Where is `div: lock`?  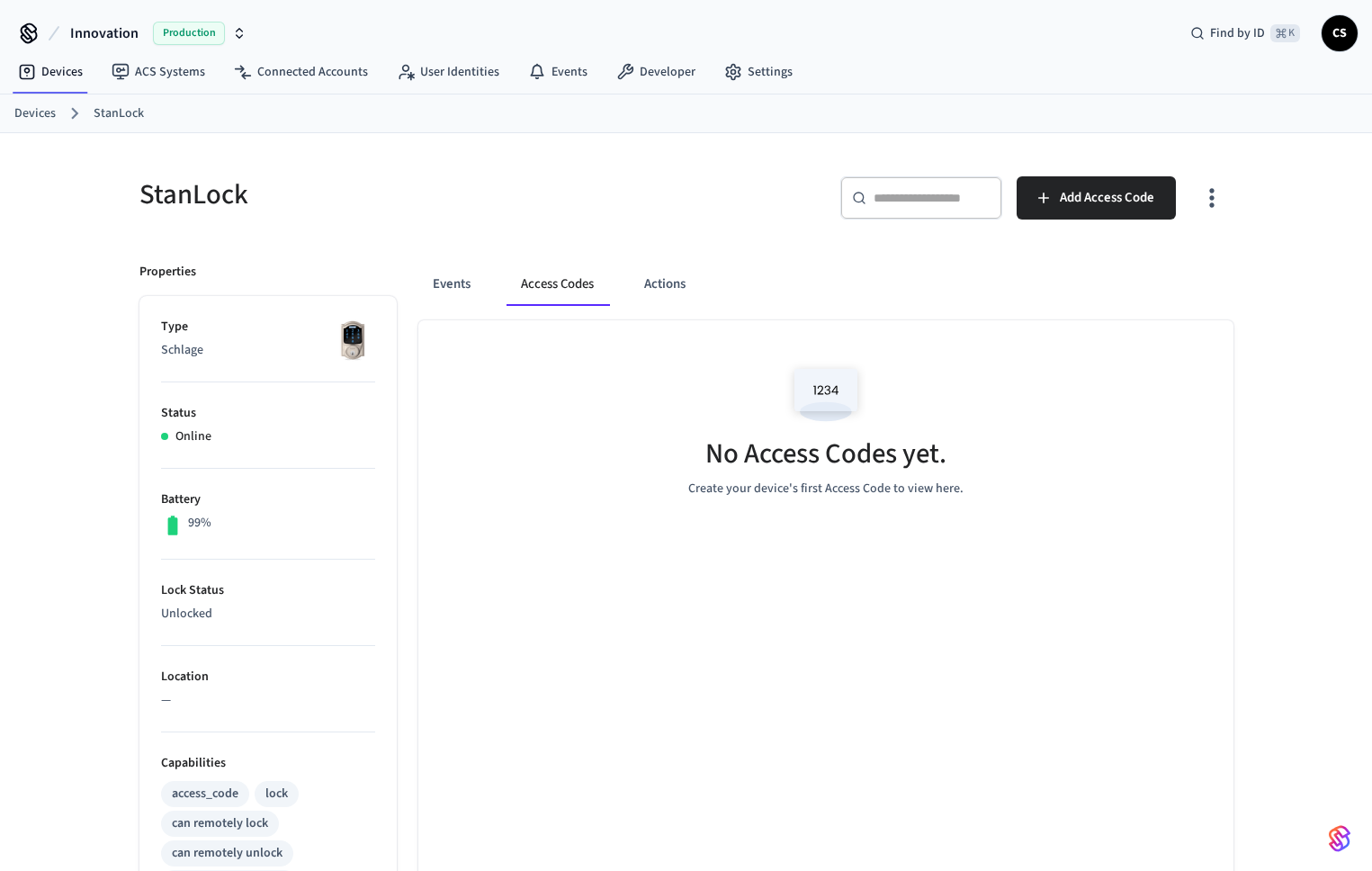 div: lock is located at coordinates (276, 793).